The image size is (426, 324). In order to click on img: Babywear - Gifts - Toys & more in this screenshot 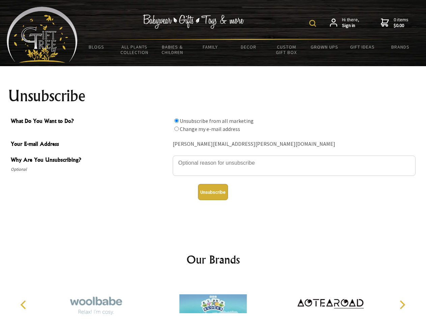, I will do `click(194, 22)`.